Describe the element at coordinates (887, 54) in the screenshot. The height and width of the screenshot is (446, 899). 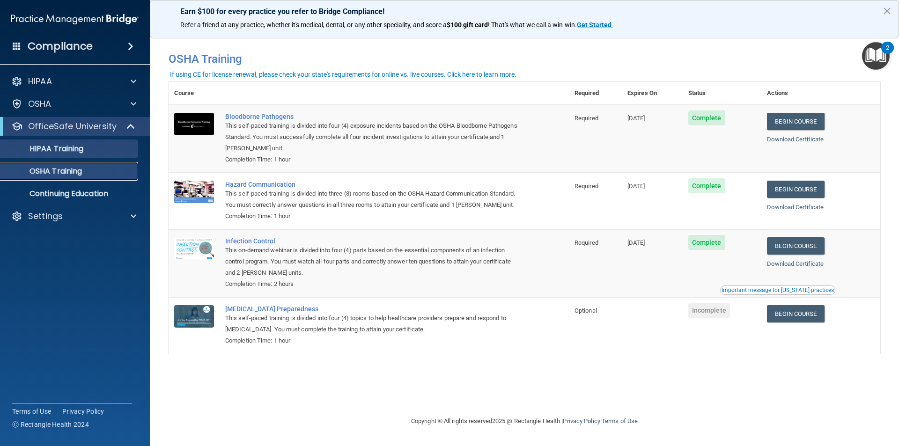
I see `div: 2` at that location.